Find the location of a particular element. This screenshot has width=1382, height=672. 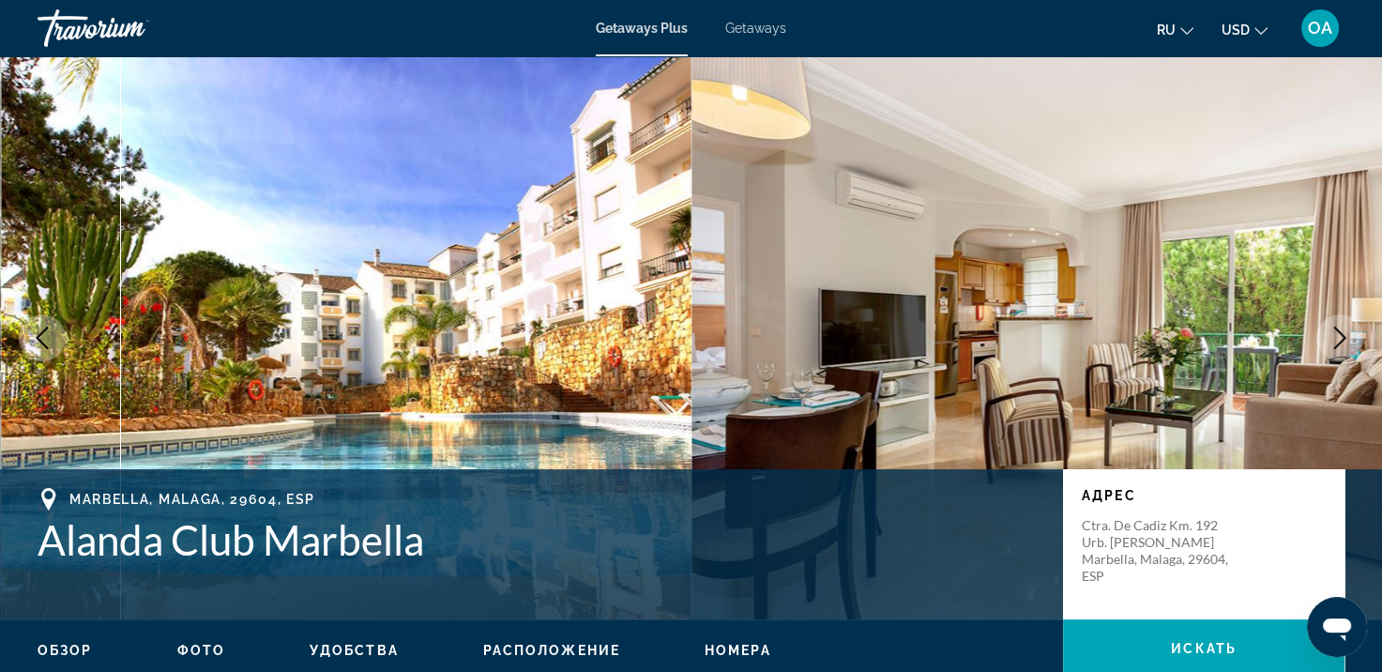

a: Travorium is located at coordinates (131, 28).